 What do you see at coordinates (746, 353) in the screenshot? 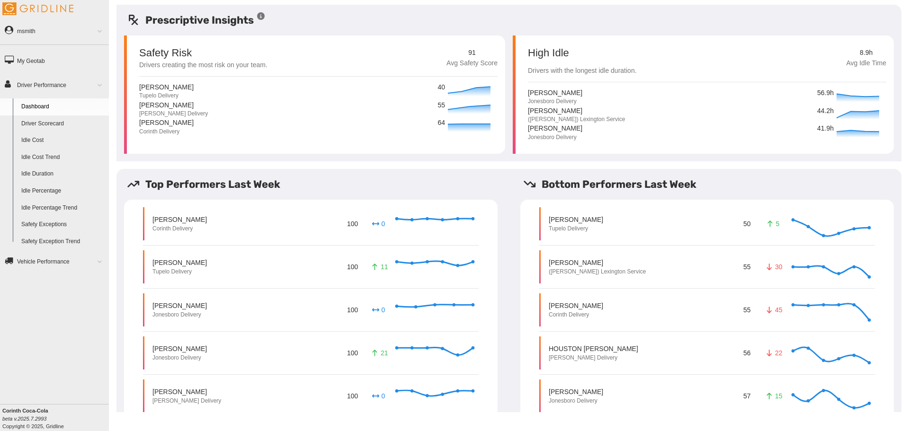
I see `p: 56` at bounding box center [746, 353].